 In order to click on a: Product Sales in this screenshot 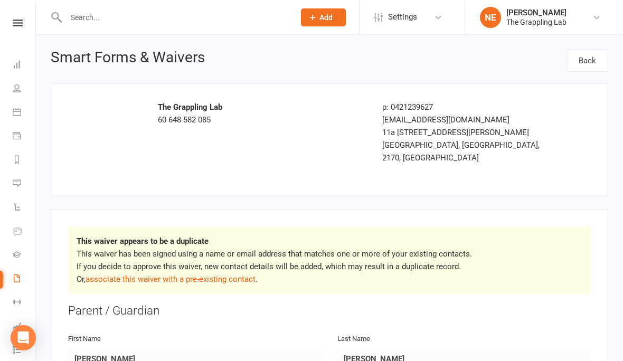, I will do `click(24, 232)`.